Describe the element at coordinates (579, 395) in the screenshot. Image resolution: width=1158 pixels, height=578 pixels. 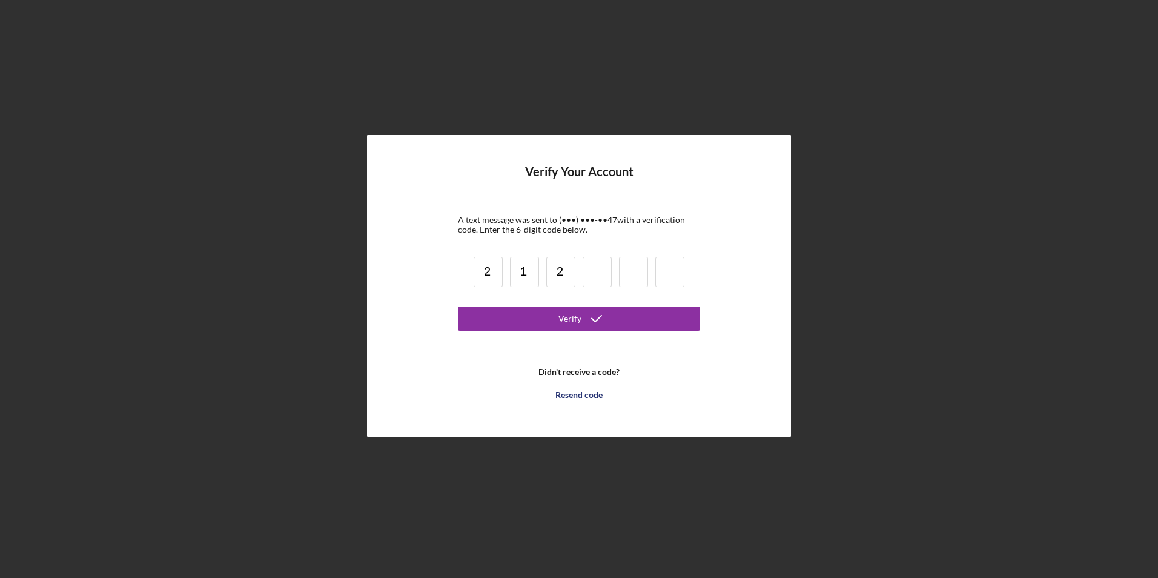
I see `div: Resend code` at that location.